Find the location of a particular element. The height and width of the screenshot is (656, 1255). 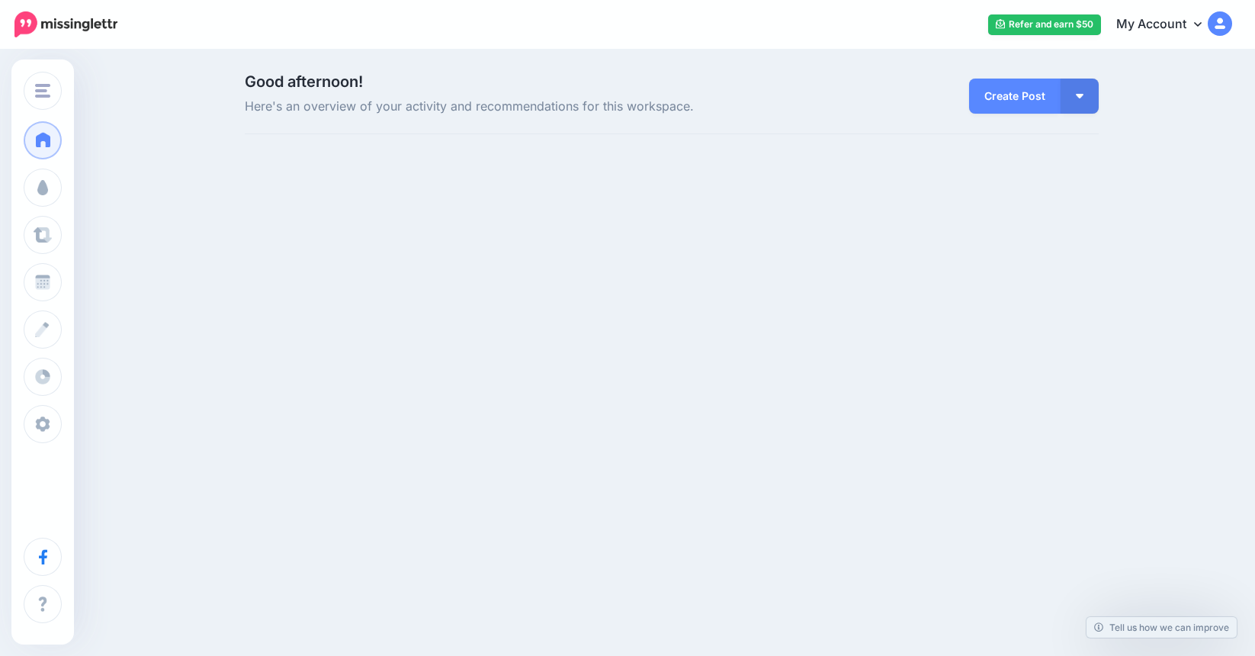

a: Create Post is located at coordinates (1015, 96).